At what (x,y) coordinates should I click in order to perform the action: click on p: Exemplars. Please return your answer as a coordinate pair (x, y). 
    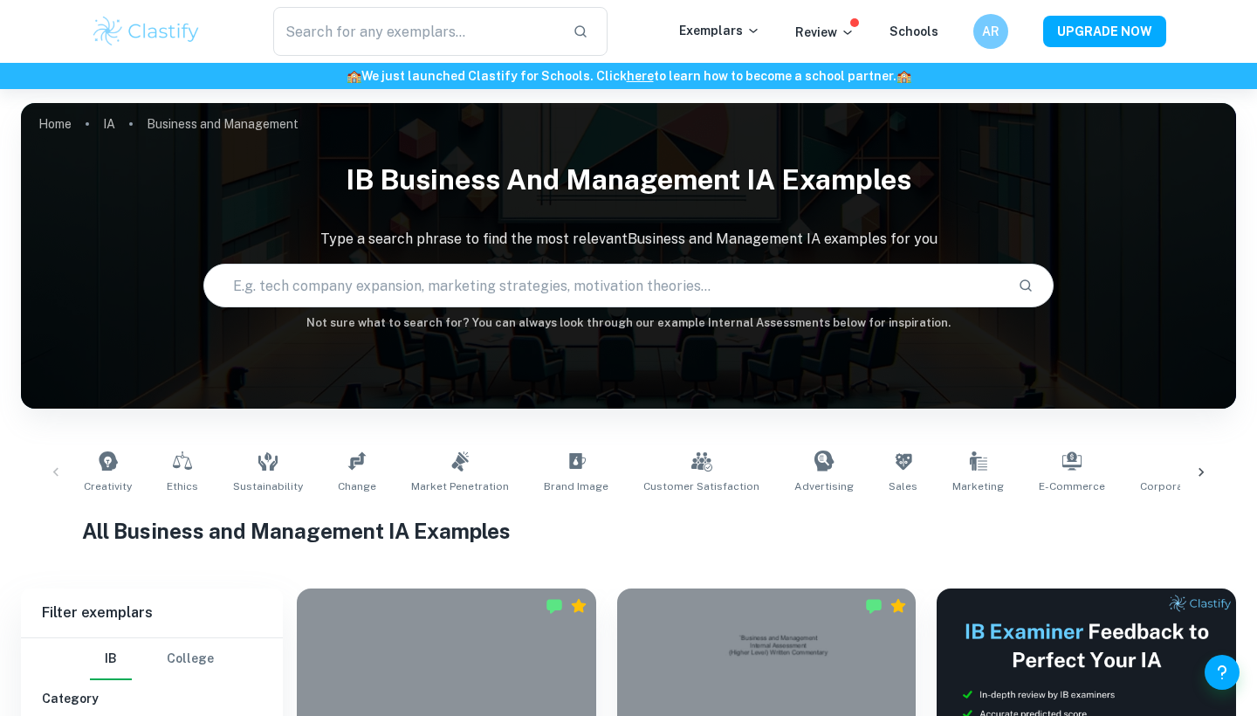
    Looking at the image, I should click on (719, 31).